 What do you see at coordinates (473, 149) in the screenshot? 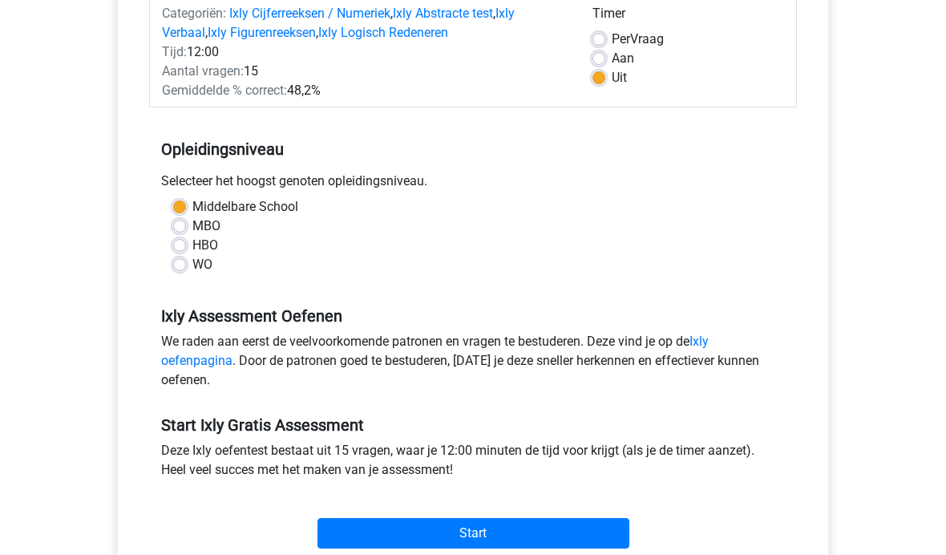
I see `h5: Opleidingsniveau` at bounding box center [473, 149].